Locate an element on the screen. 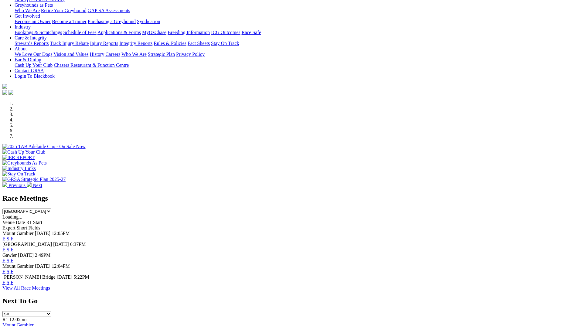 The height and width of the screenshot is (326, 576). a: Bookings & Scratchings is located at coordinates (38, 32).